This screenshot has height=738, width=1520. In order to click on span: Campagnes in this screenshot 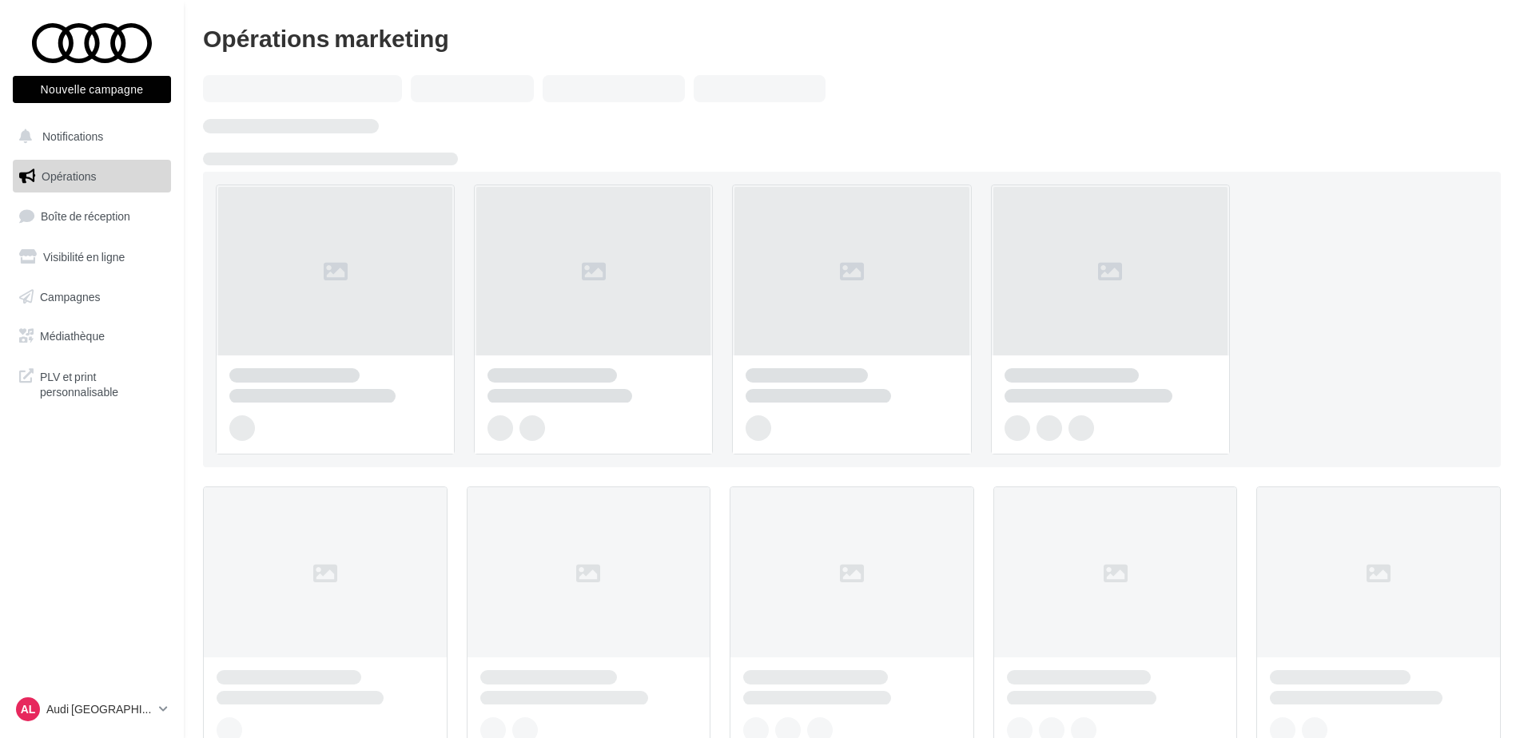, I will do `click(70, 296)`.